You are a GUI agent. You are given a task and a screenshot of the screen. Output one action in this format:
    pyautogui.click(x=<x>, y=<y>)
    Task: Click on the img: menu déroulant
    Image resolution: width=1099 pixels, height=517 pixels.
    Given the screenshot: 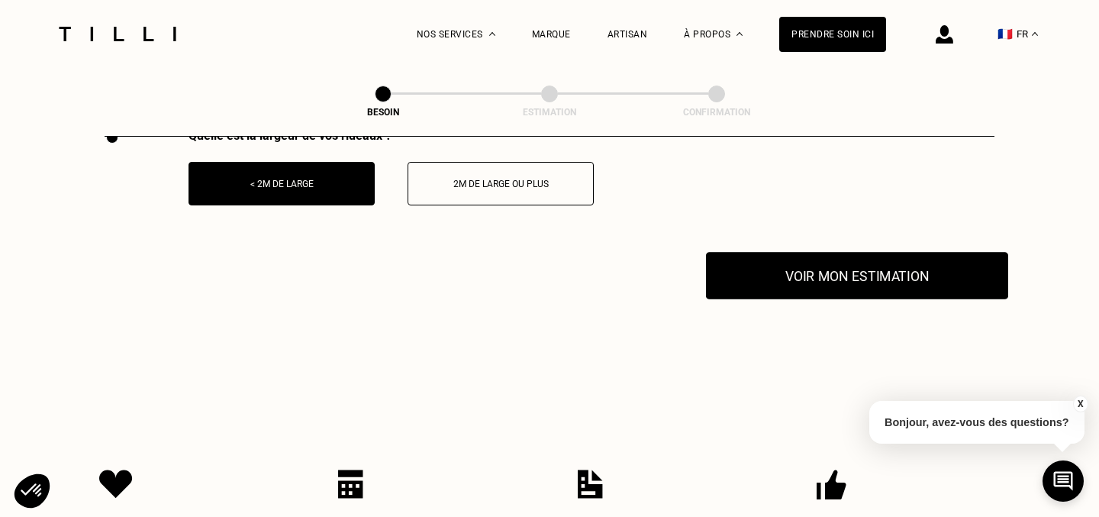 What is the action you would take?
    pyautogui.click(x=1035, y=34)
    